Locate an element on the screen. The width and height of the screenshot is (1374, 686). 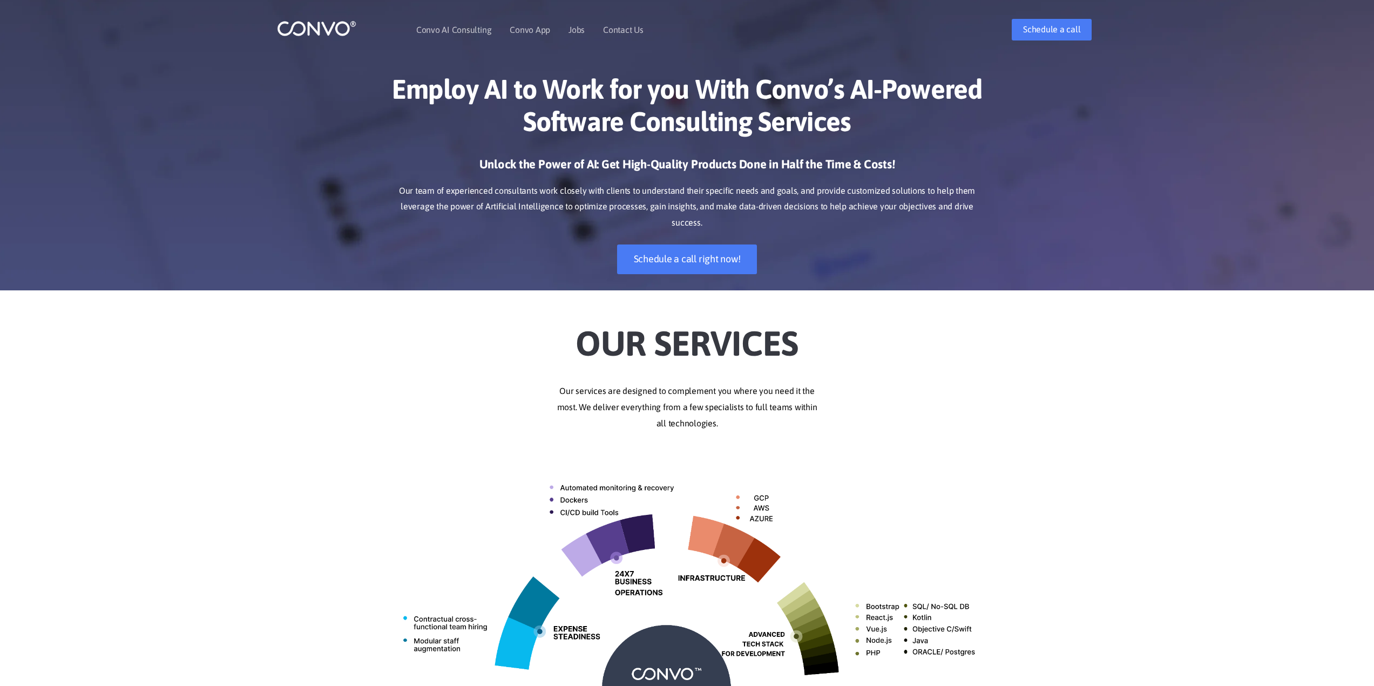
a: Schedule a call right now! is located at coordinates (687, 259).